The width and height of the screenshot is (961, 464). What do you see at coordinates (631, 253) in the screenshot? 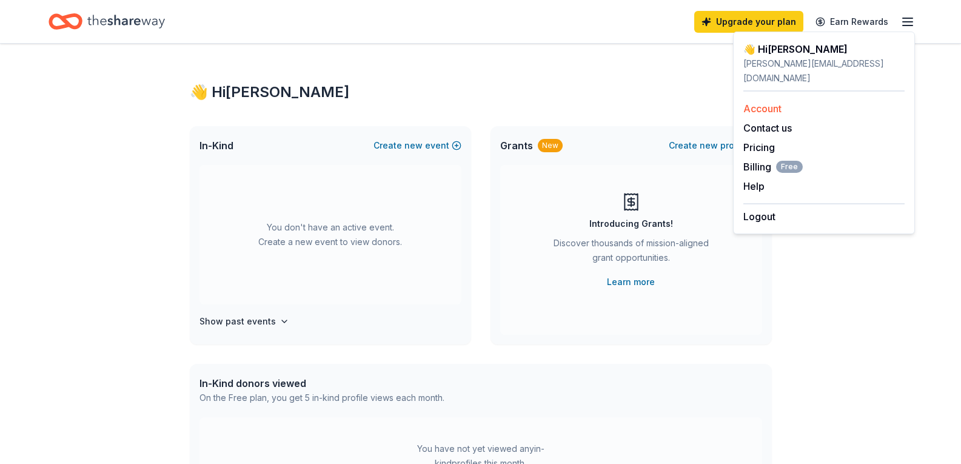
I see `div: Discover thousands of mission-aligned grant opportunities.` at bounding box center [631, 253].